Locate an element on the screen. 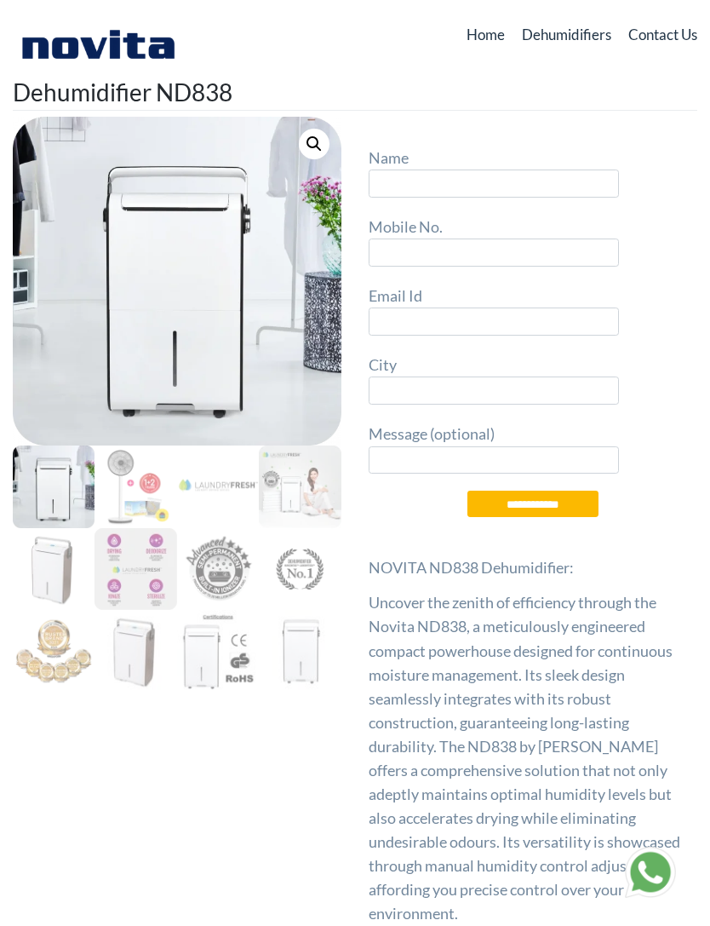 Image resolution: width=710 pixels, height=926 pixels. img: nd838_7b48d796-4531-4260-8863-f4f3f29e7981_2000x-100x100.webp is located at coordinates (54, 480).